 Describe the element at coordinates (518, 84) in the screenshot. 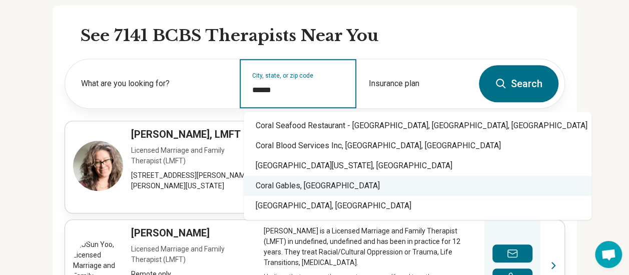

I see `button: Search` at that location.